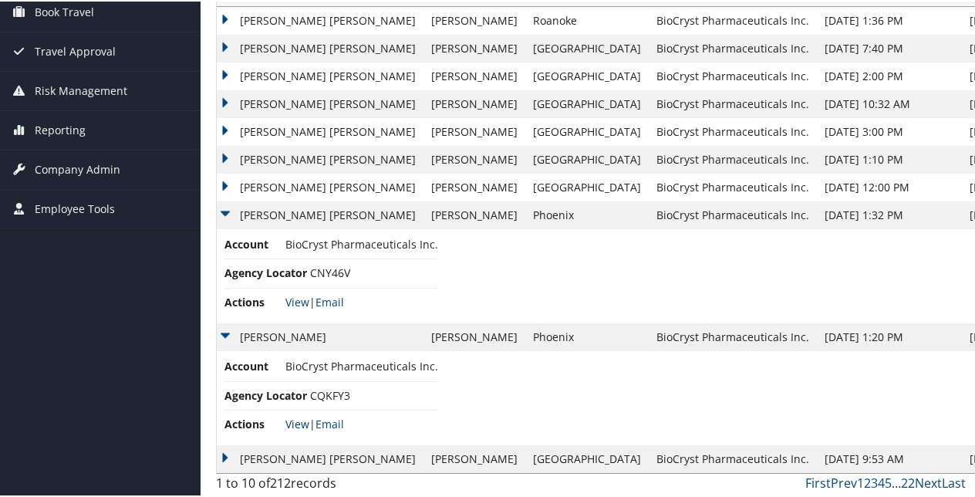 Image resolution: width=975 pixels, height=497 pixels. Describe the element at coordinates (280, 481) in the screenshot. I see `span: 212` at that location.